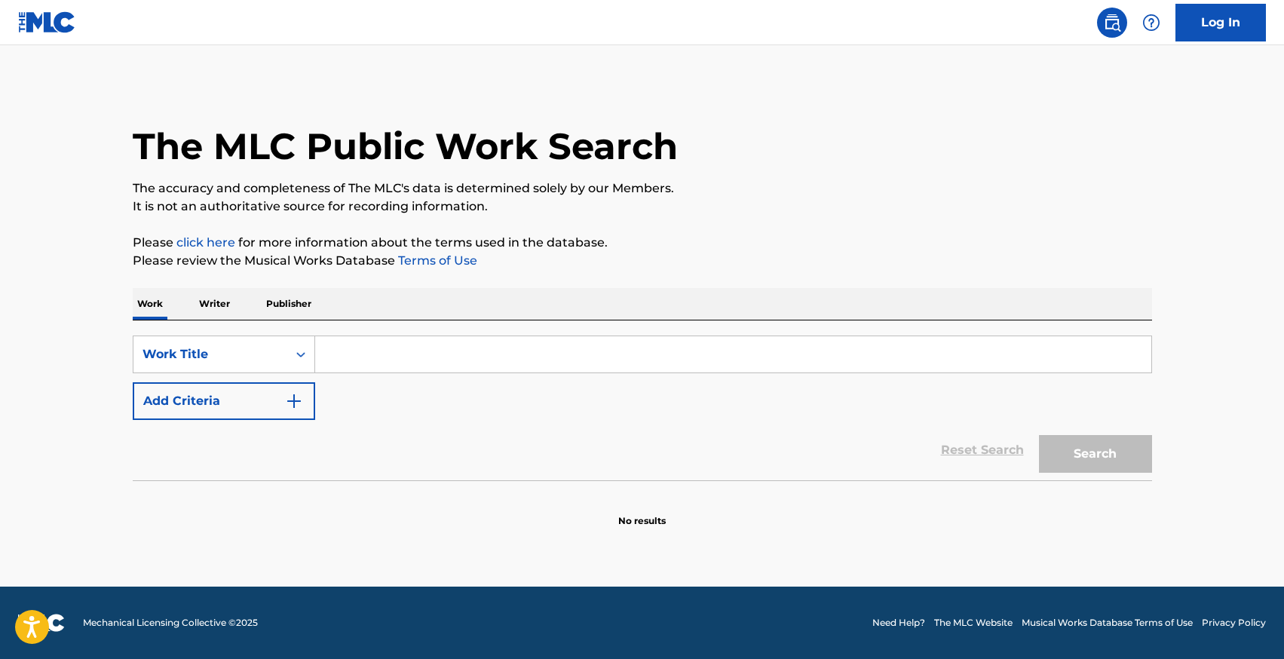 The height and width of the screenshot is (659, 1284). What do you see at coordinates (1151, 23) in the screenshot?
I see `img: help` at bounding box center [1151, 23].